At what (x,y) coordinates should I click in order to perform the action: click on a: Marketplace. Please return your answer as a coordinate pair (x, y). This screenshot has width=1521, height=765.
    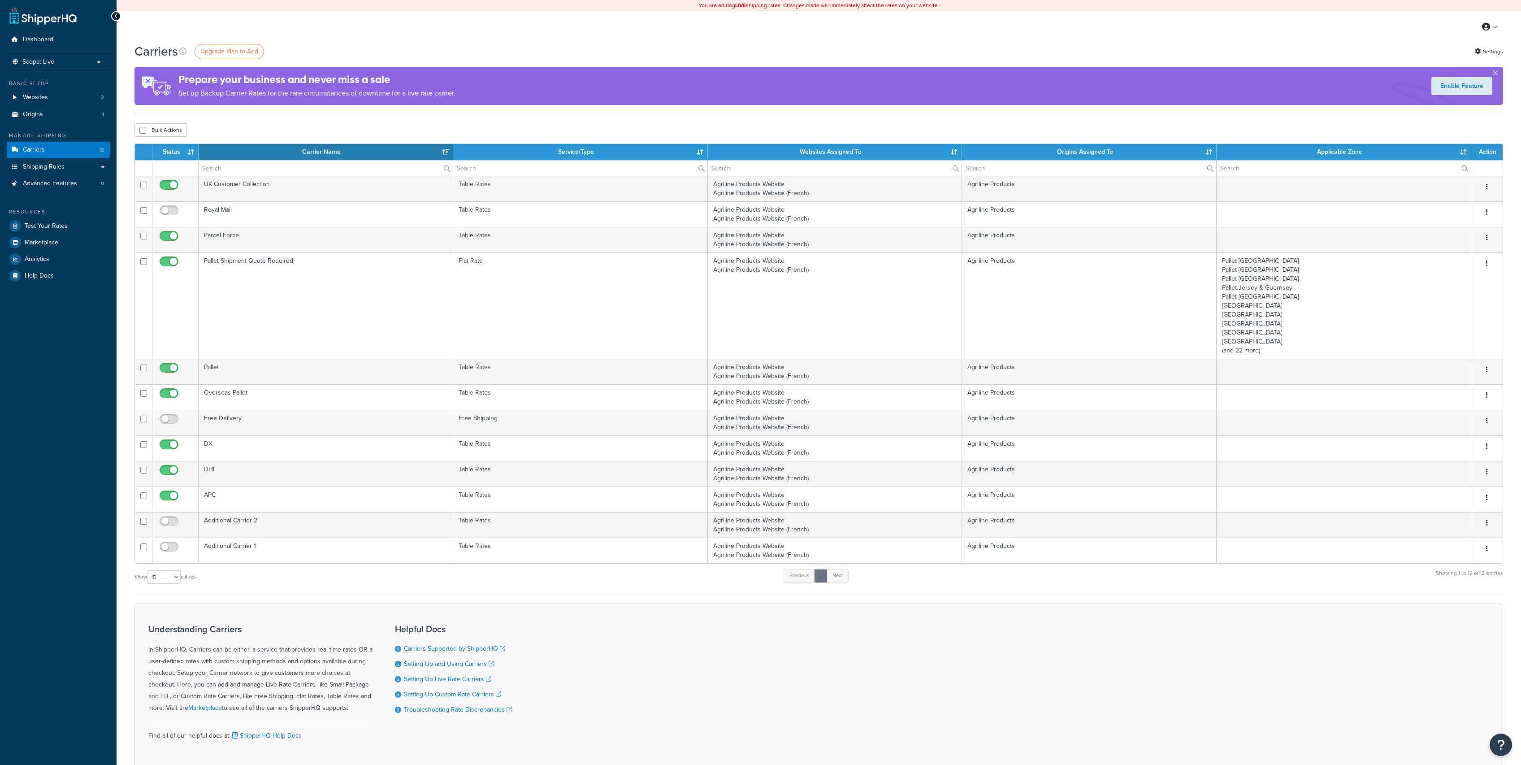
    Looking at the image, I should click on (205, 707).